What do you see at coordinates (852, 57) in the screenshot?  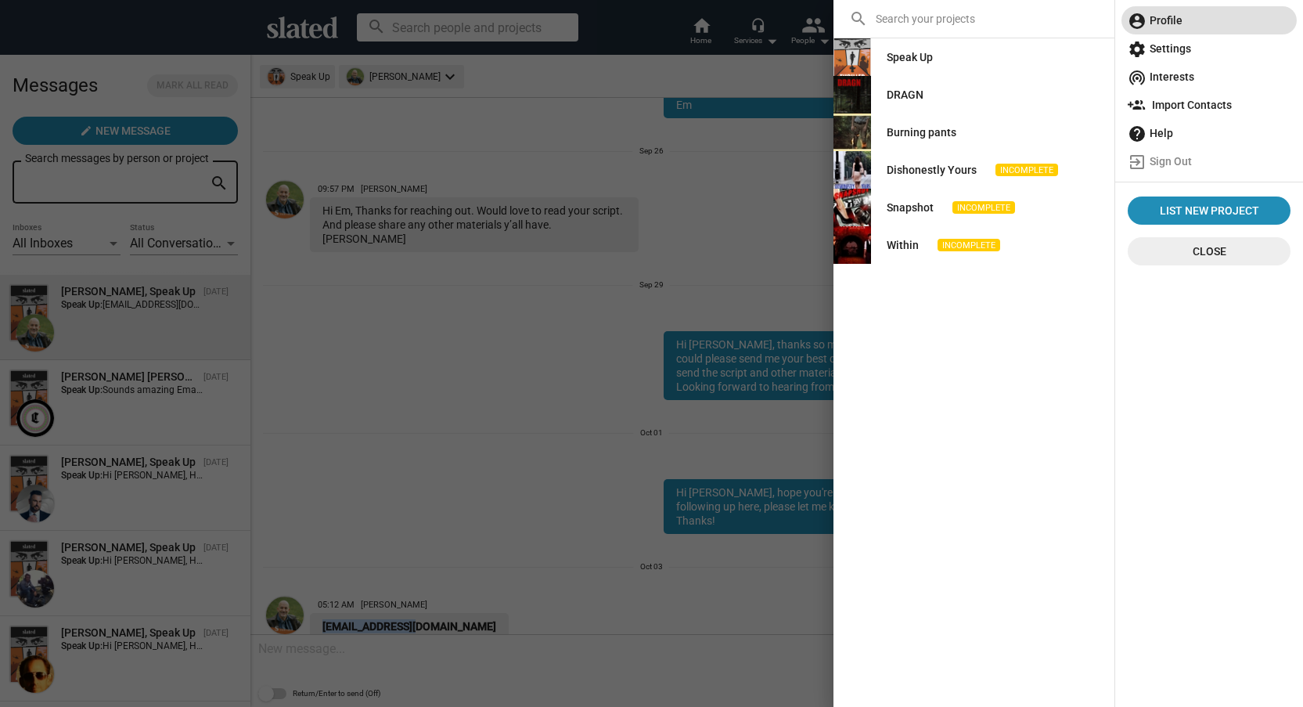 I see `img: Speak Up` at bounding box center [852, 57].